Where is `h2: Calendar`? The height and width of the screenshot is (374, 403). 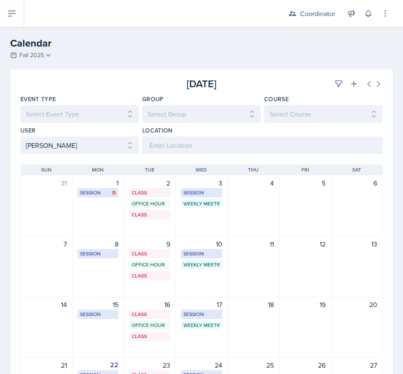 h2: Calendar is located at coordinates (202, 43).